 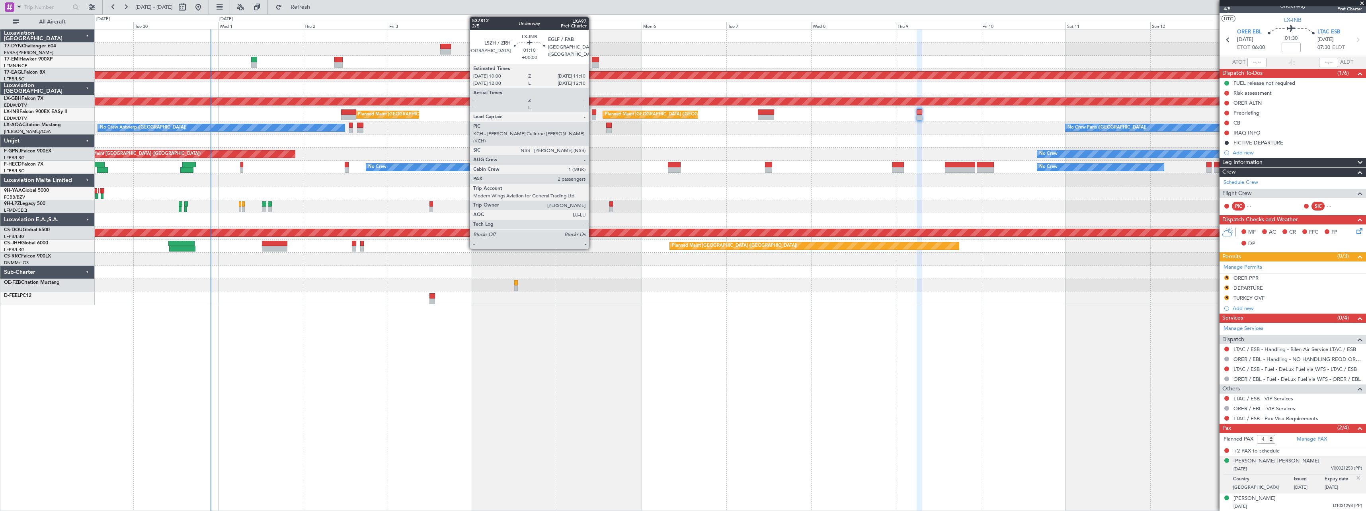 What do you see at coordinates (599, 25) in the screenshot?
I see `div: Sun 5` at bounding box center [599, 25].